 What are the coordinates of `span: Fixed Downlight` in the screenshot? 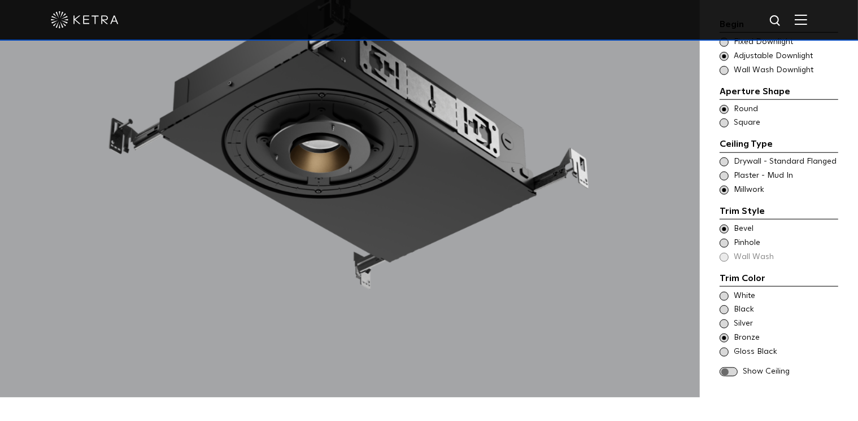 It's located at (785, 42).